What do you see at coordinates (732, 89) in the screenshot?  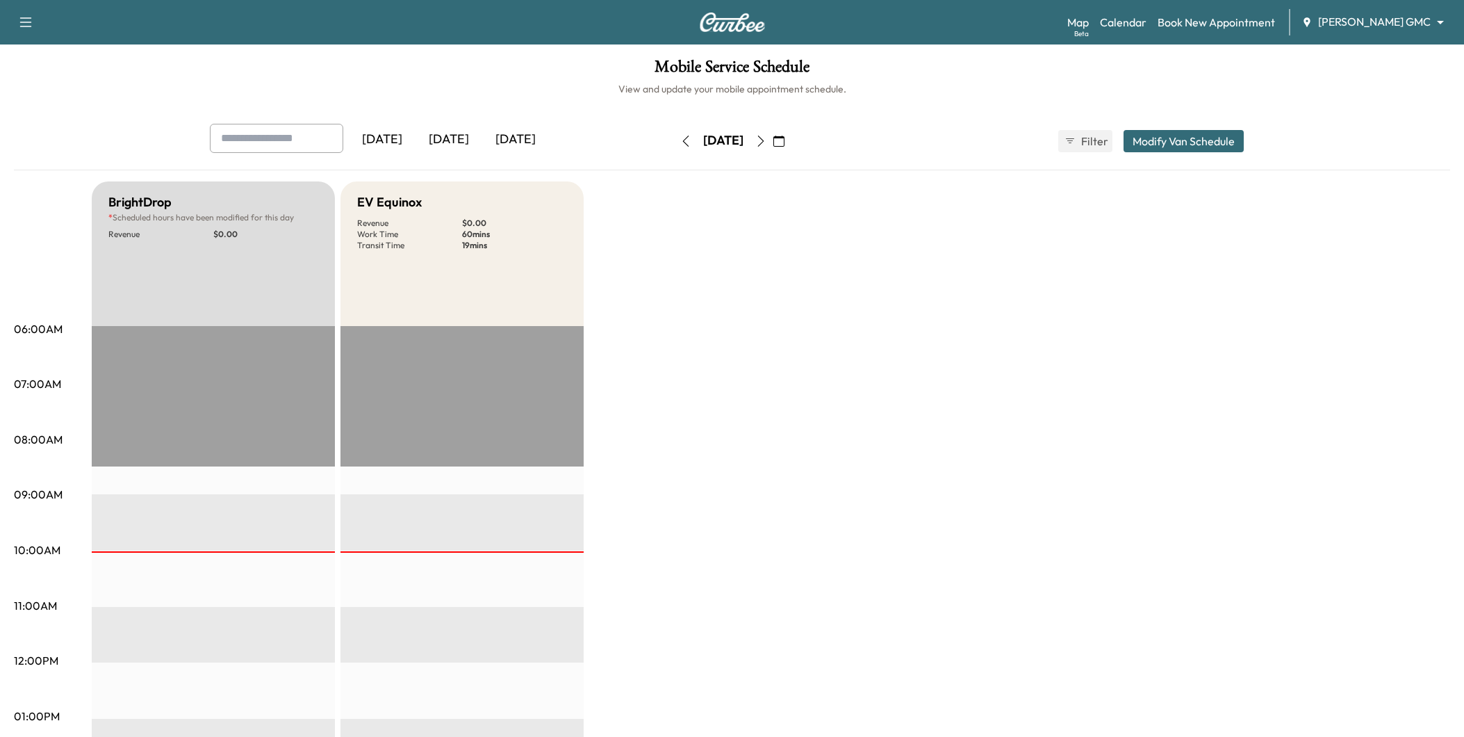 I see `h6: View and update your mobile appointment schedule.` at bounding box center [732, 89].